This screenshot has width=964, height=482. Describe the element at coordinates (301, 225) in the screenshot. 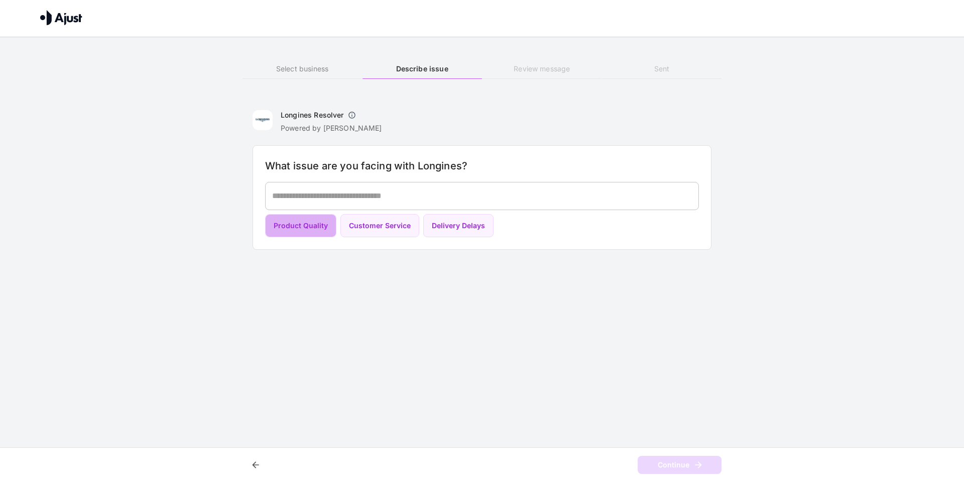

I see `button: Product Quality` at that location.